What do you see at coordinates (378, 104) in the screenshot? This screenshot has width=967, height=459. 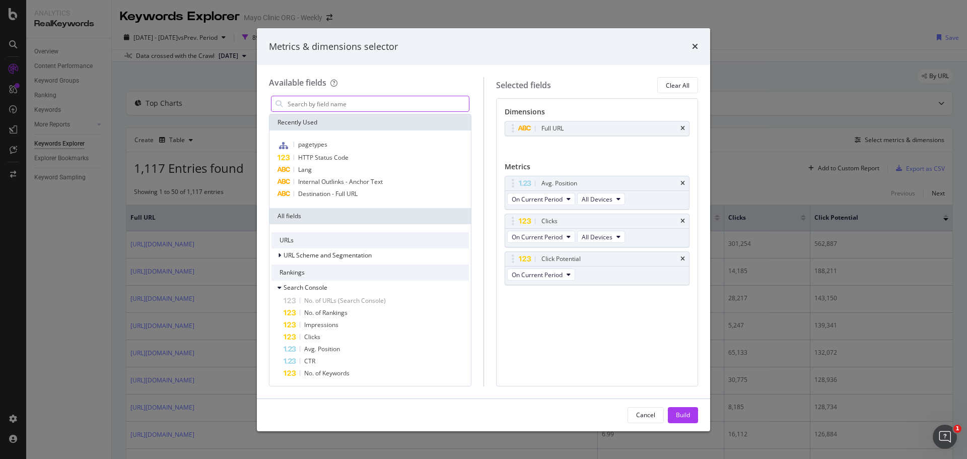 I see `input: Search by field name` at bounding box center [378, 104].